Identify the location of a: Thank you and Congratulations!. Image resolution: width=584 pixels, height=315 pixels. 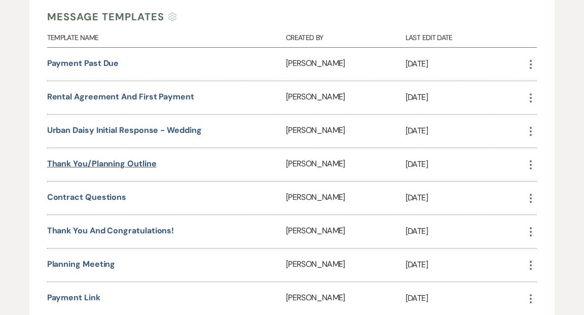
(111, 230).